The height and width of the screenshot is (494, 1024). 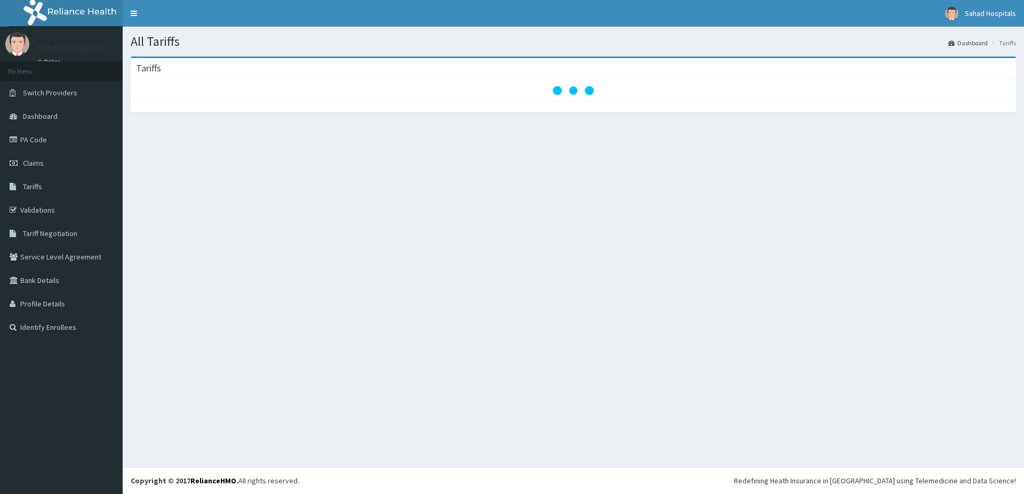 What do you see at coordinates (50, 93) in the screenshot?
I see `span: Switch Providers` at bounding box center [50, 93].